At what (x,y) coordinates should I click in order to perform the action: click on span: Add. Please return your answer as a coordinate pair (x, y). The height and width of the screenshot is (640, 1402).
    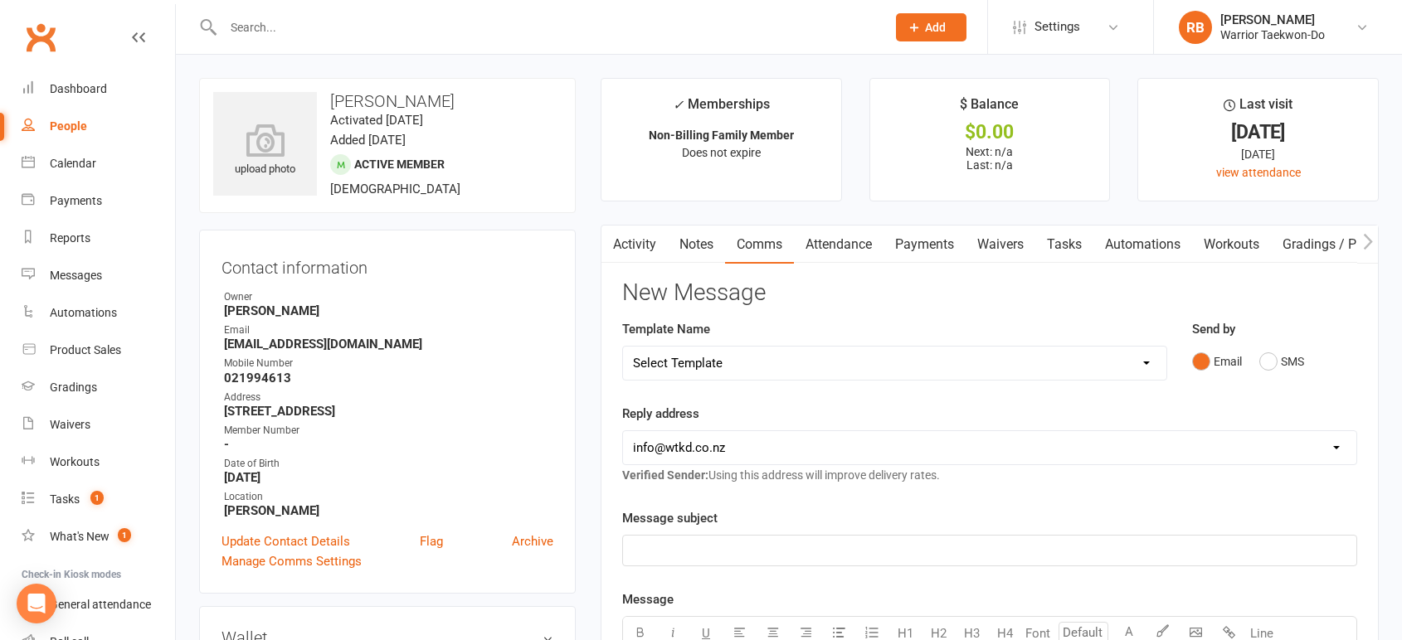
    Looking at the image, I should click on (935, 27).